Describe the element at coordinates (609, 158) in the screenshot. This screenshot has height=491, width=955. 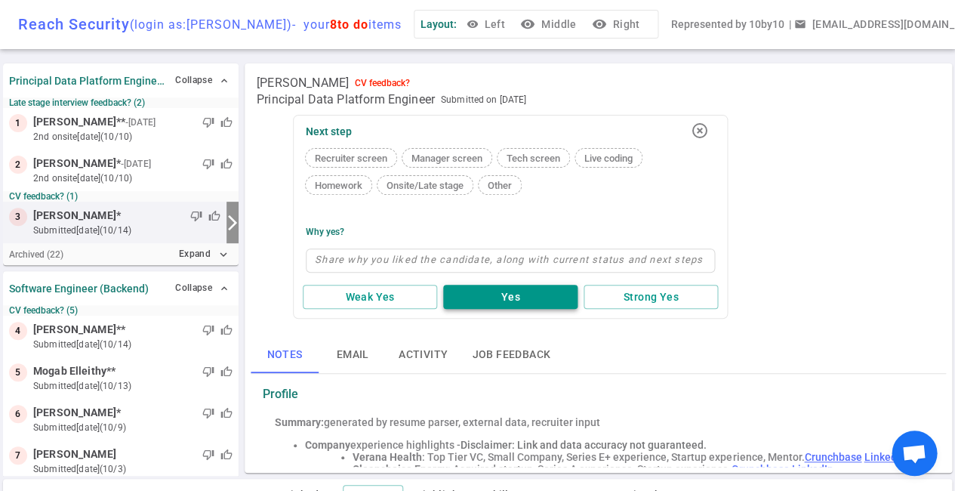
I see `span: Live coding` at that location.